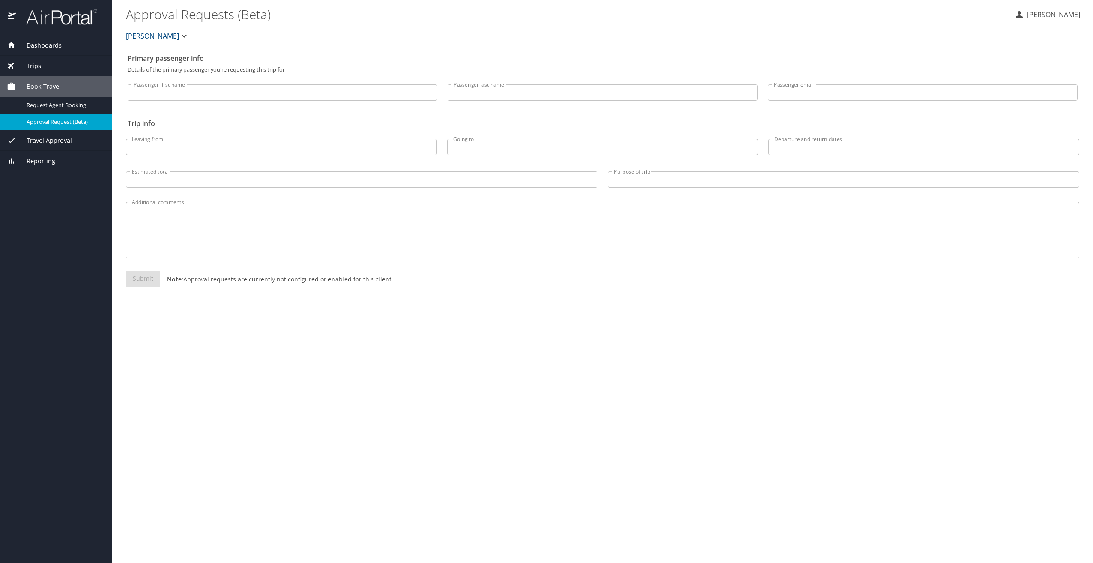 This screenshot has width=1093, height=563. What do you see at coordinates (44, 140) in the screenshot?
I see `span: Travel Approval` at bounding box center [44, 140].